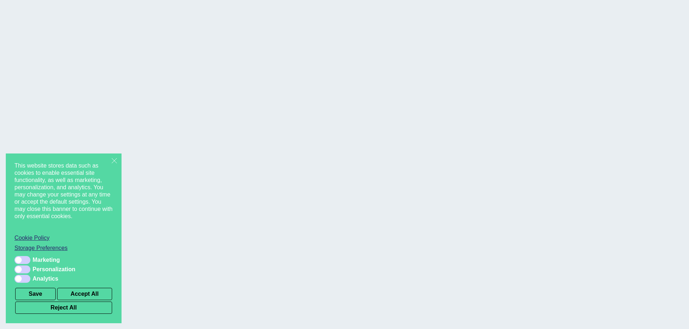 The height and width of the screenshot is (329, 689). I want to click on span: Marketing, so click(46, 260).